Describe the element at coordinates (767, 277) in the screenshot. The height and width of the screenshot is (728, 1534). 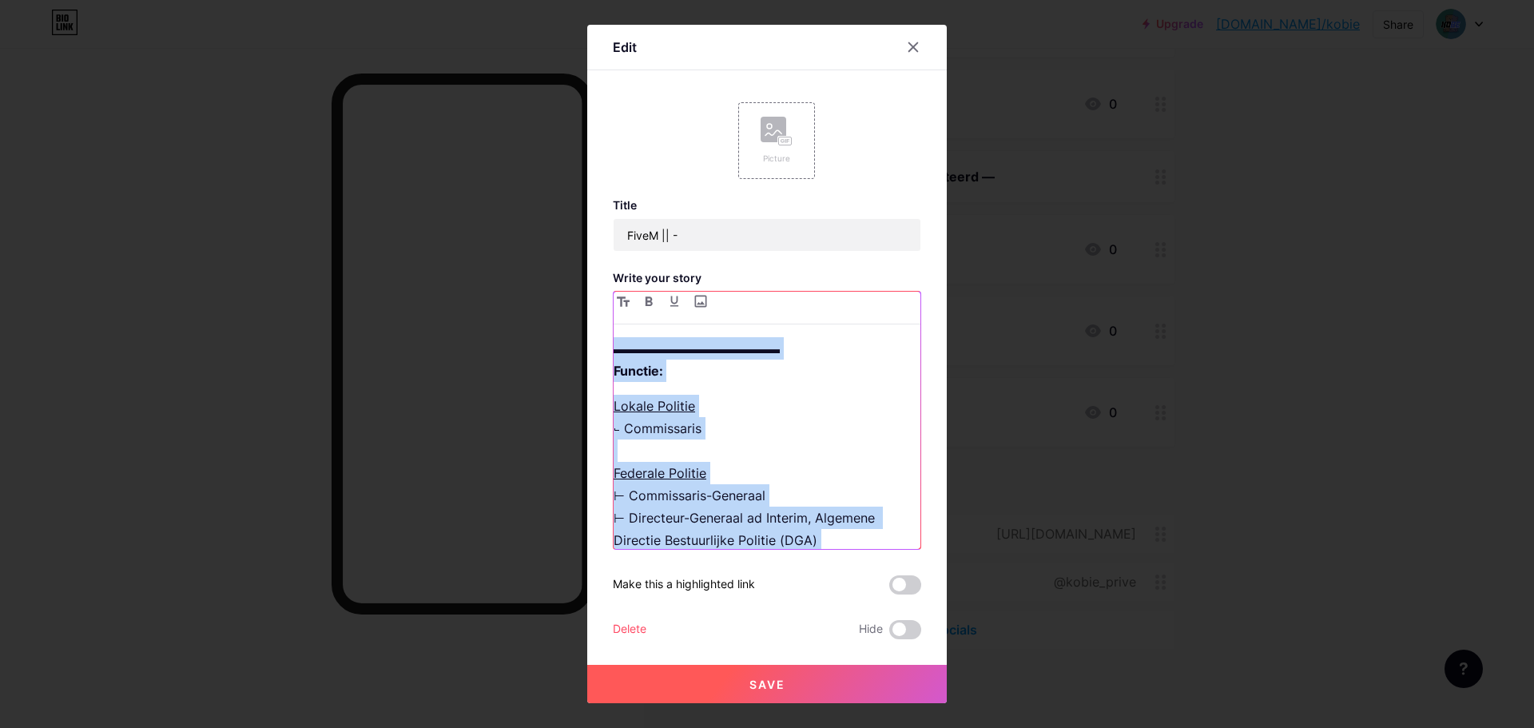
I see `h3: Write your story` at that location.